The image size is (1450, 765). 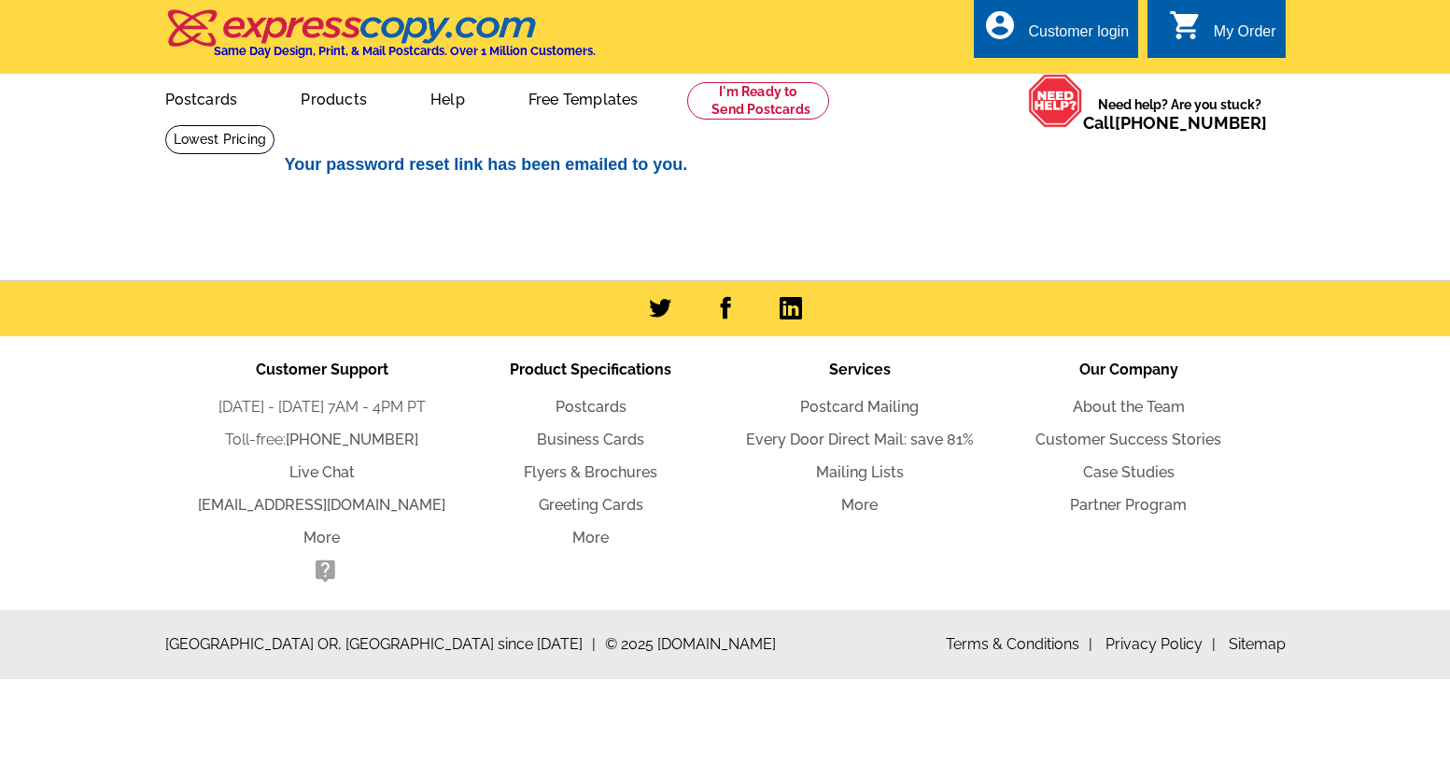 I want to click on span: Our Company, so click(x=1129, y=369).